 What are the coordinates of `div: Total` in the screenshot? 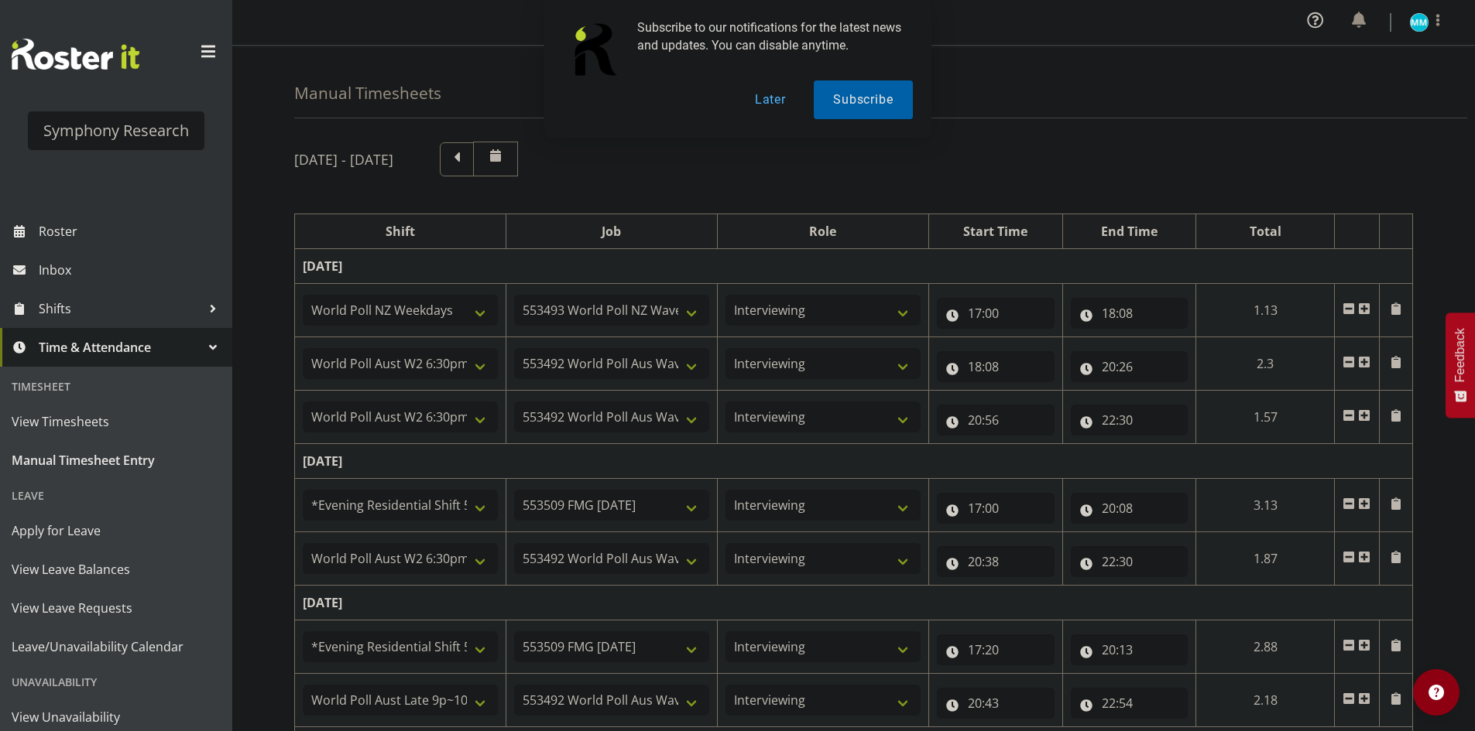 It's located at (1265, 231).